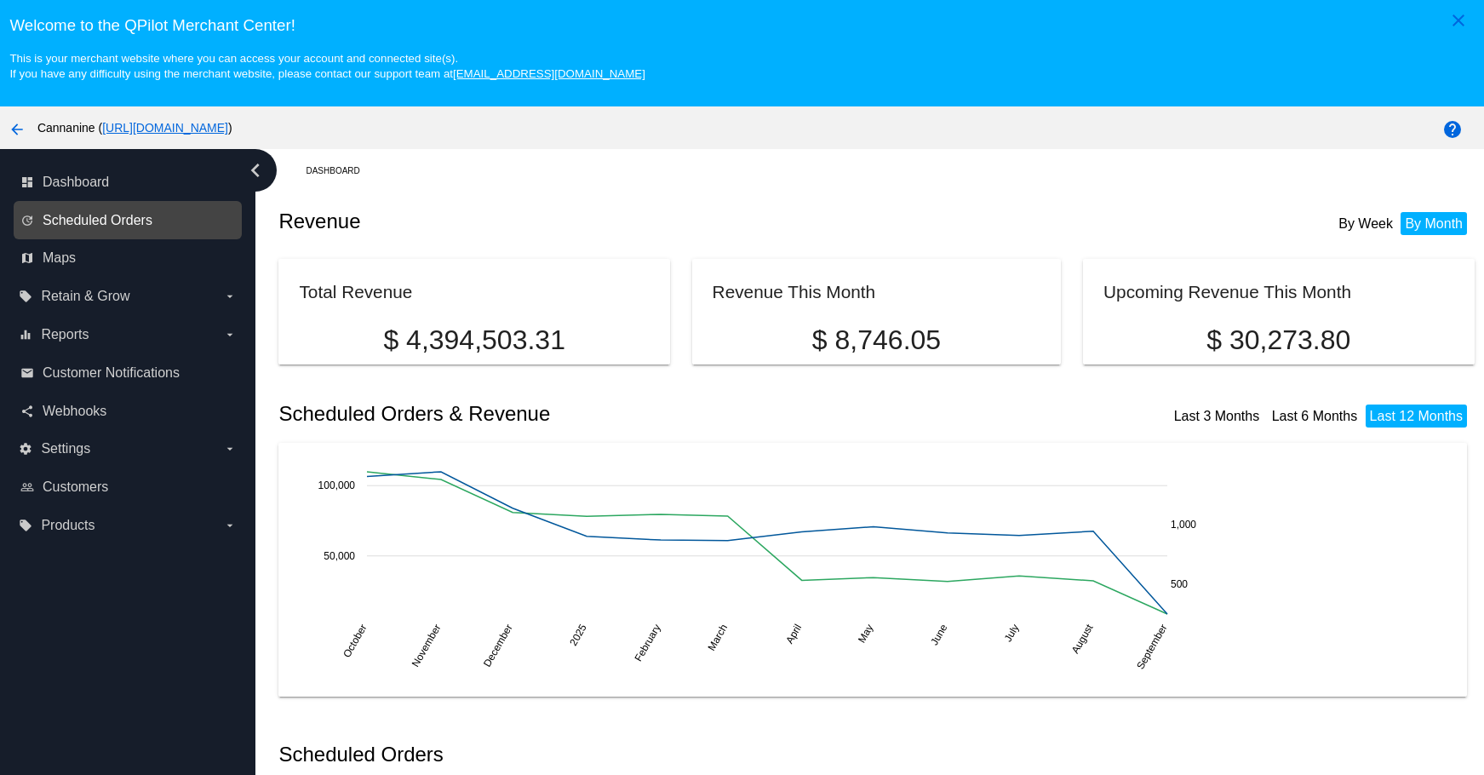 Image resolution: width=1484 pixels, height=775 pixels. Describe the element at coordinates (577, 414) in the screenshot. I see `h2: Scheduled Orders & Revenue` at that location.